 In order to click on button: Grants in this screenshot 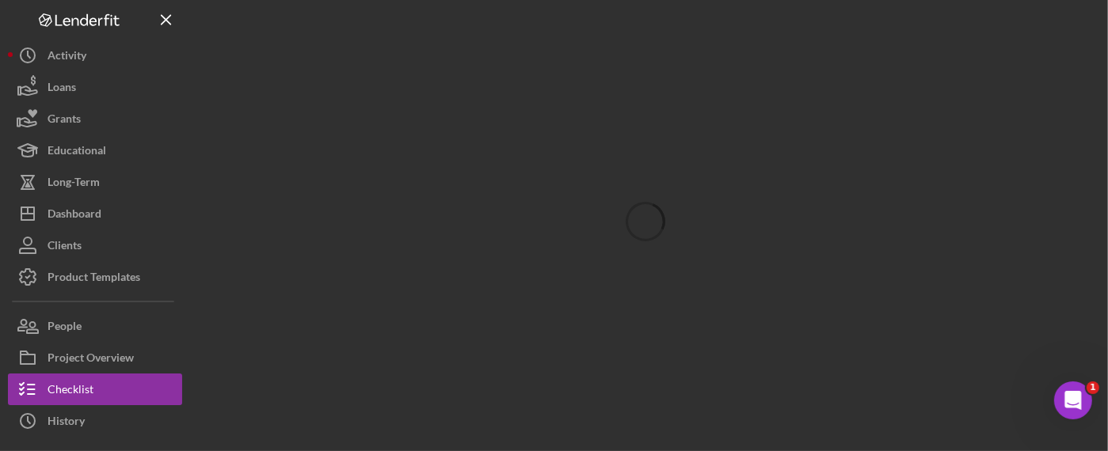, I will do `click(95, 119)`.